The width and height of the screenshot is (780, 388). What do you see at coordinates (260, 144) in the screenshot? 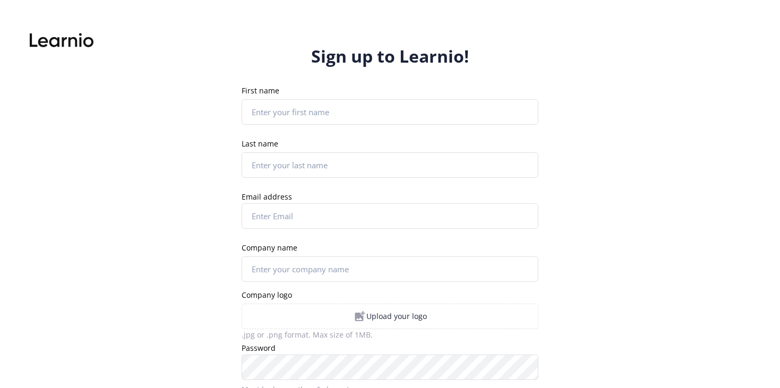
I see `label: Last name` at bounding box center [260, 144].